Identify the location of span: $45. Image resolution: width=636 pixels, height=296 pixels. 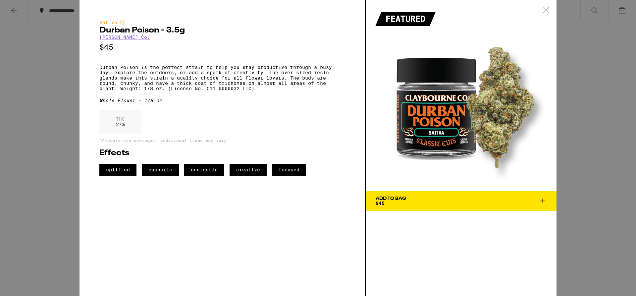
(380, 203).